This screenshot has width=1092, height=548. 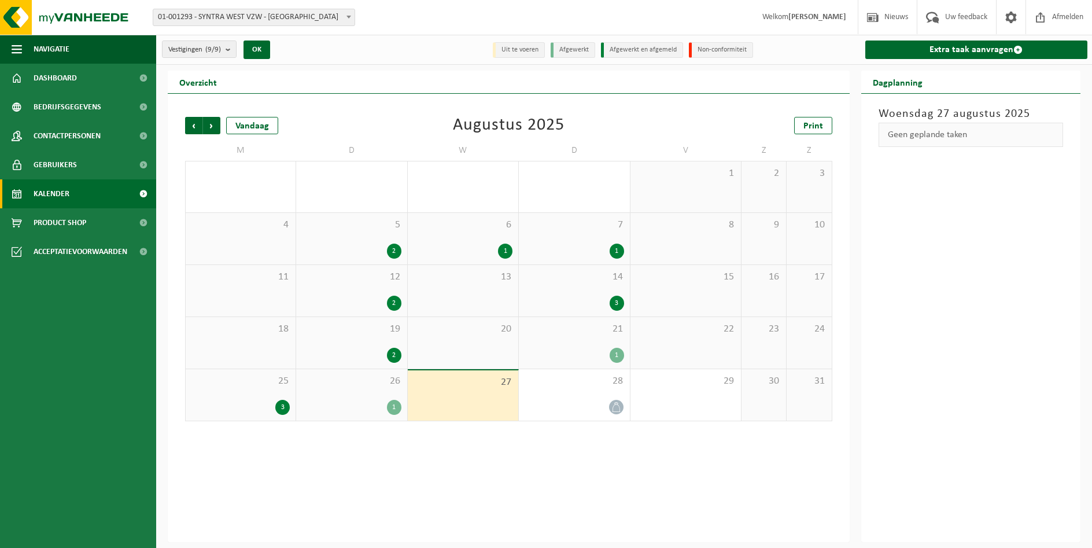 I want to click on span: Gebruikers, so click(x=55, y=165).